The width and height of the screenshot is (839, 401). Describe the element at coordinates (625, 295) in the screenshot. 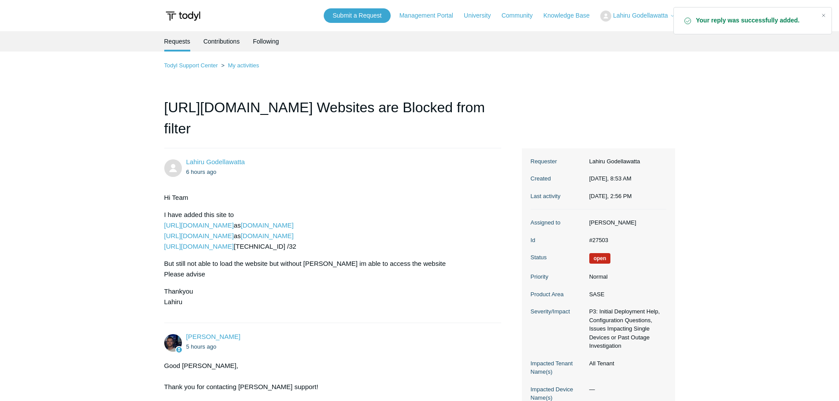

I see `dd: SASE` at that location.